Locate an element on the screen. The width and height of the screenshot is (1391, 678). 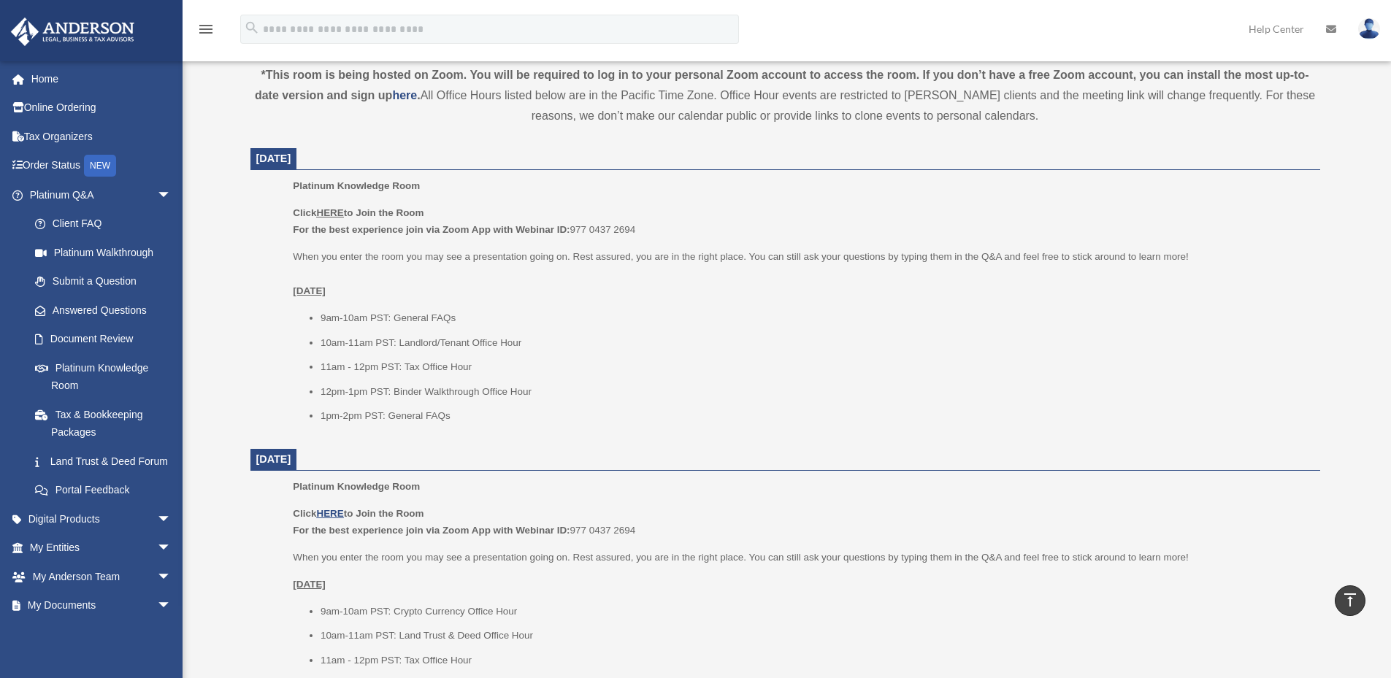
a: Home is located at coordinates (102, 79).